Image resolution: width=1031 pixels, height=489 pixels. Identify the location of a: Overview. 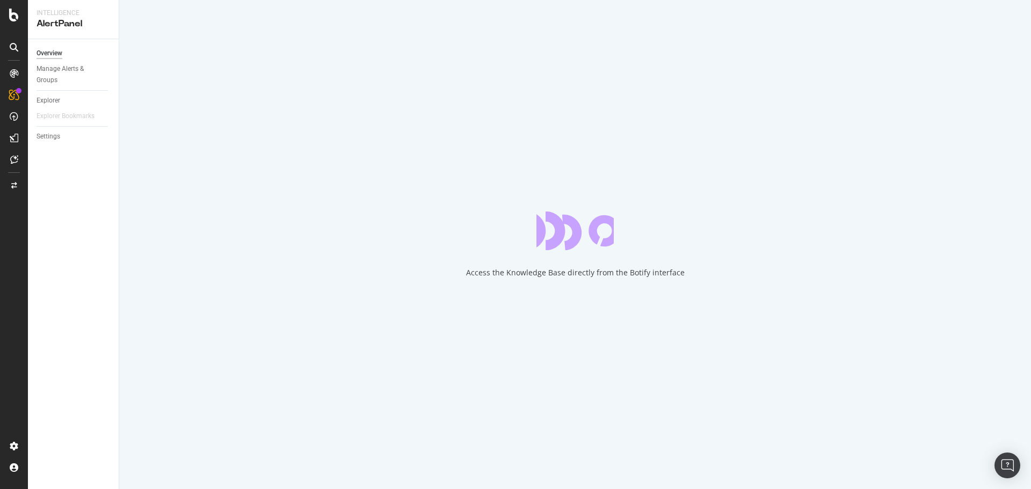
(74, 53).